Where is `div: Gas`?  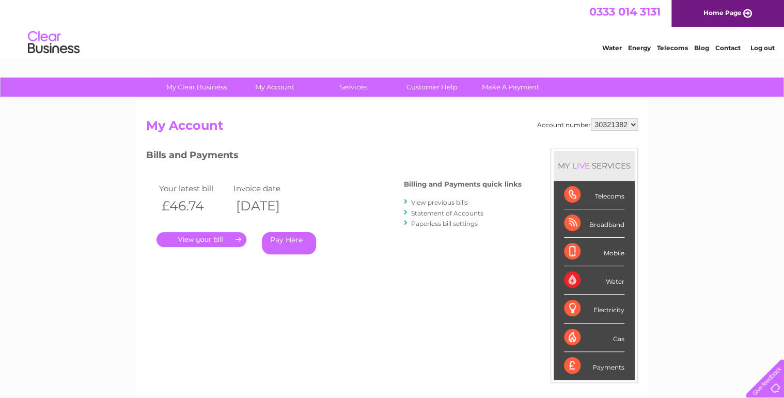
div: Gas is located at coordinates (594, 337).